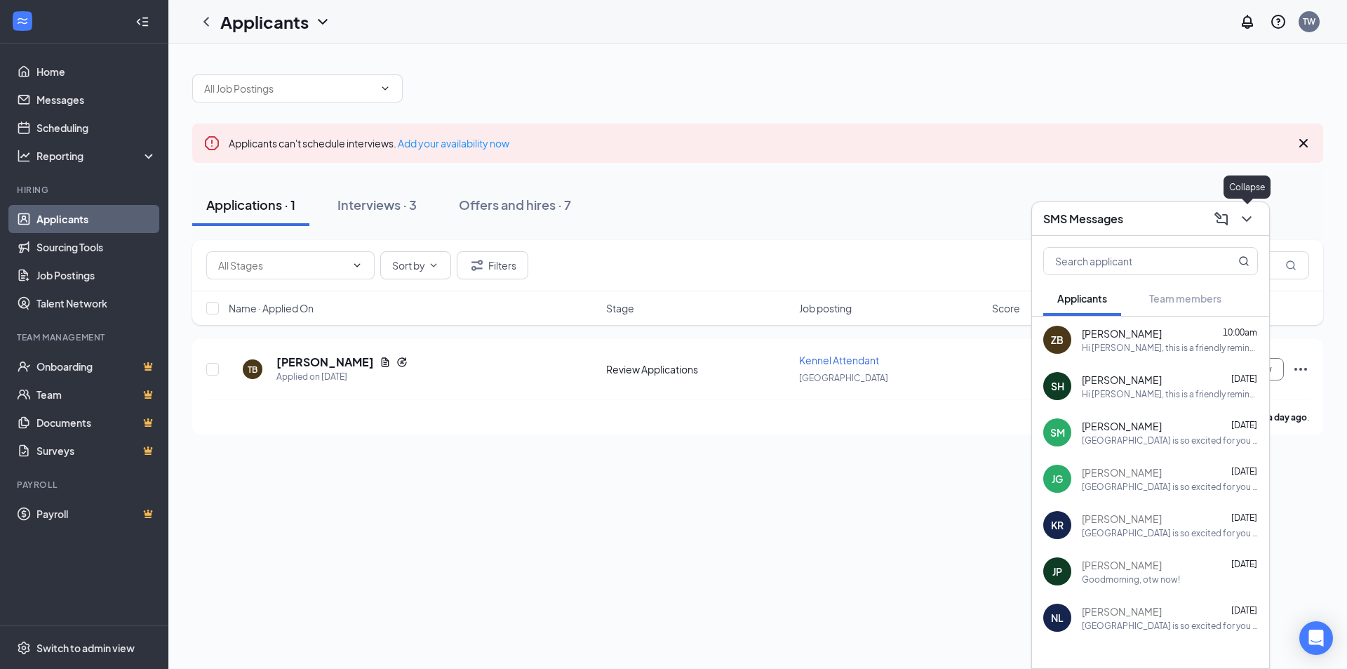  What do you see at coordinates (96, 128) in the screenshot?
I see `a: Scheduling` at bounding box center [96, 128].